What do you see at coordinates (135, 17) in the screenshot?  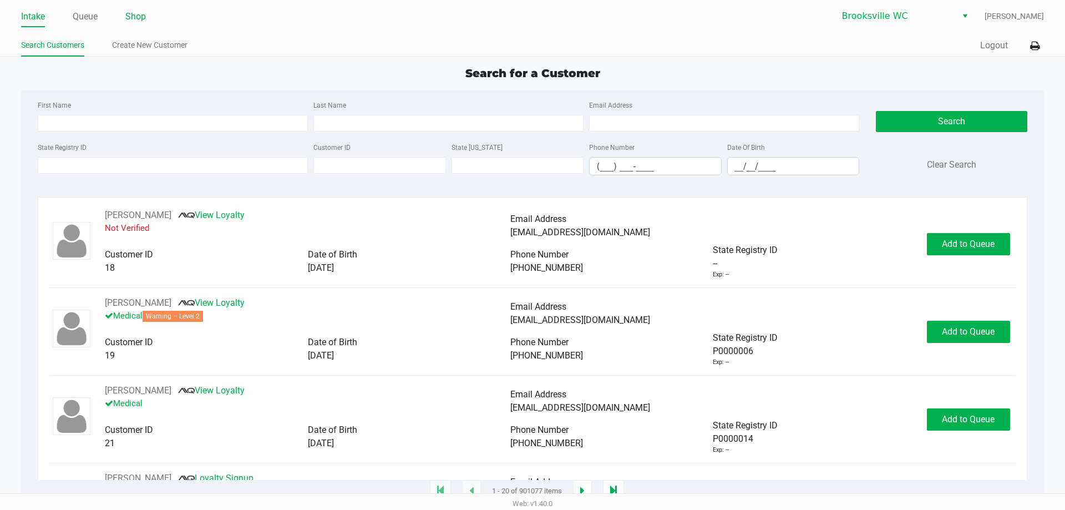 I see `a: Shop` at bounding box center [135, 17].